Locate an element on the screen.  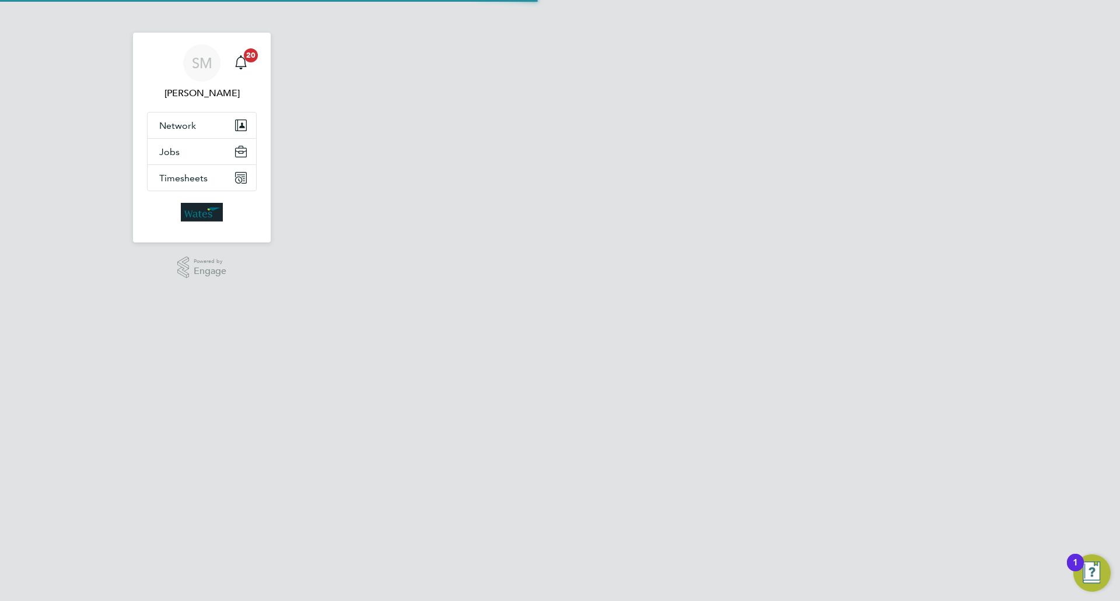
nav: Main navigation is located at coordinates (202, 138).